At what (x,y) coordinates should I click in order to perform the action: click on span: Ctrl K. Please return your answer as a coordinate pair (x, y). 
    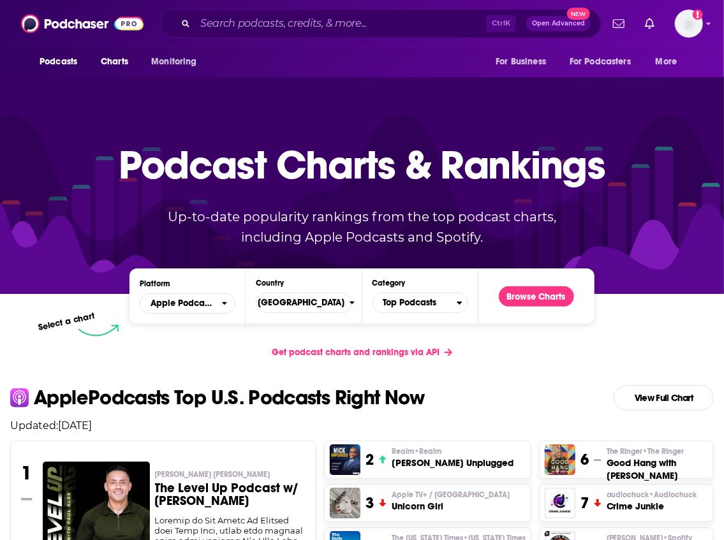
    Looking at the image, I should click on (500, 24).